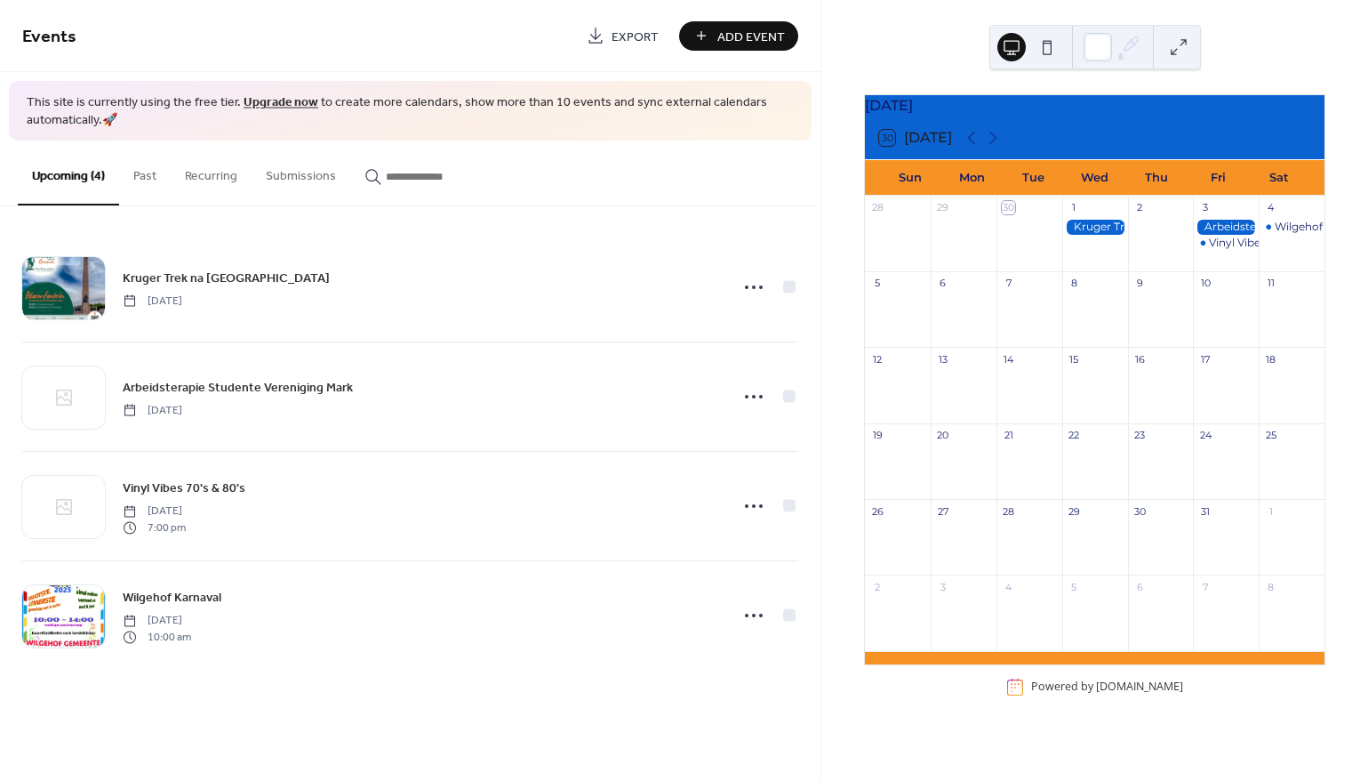  I want to click on button: Submissions, so click(301, 172).